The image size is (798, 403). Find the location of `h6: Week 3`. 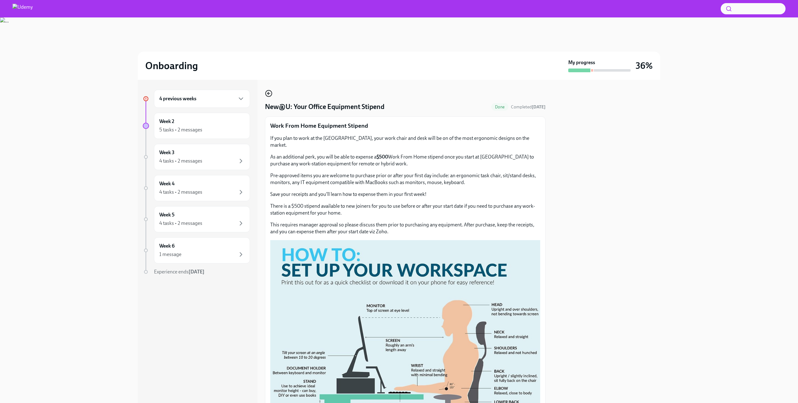

h6: Week 3 is located at coordinates (167, 153).